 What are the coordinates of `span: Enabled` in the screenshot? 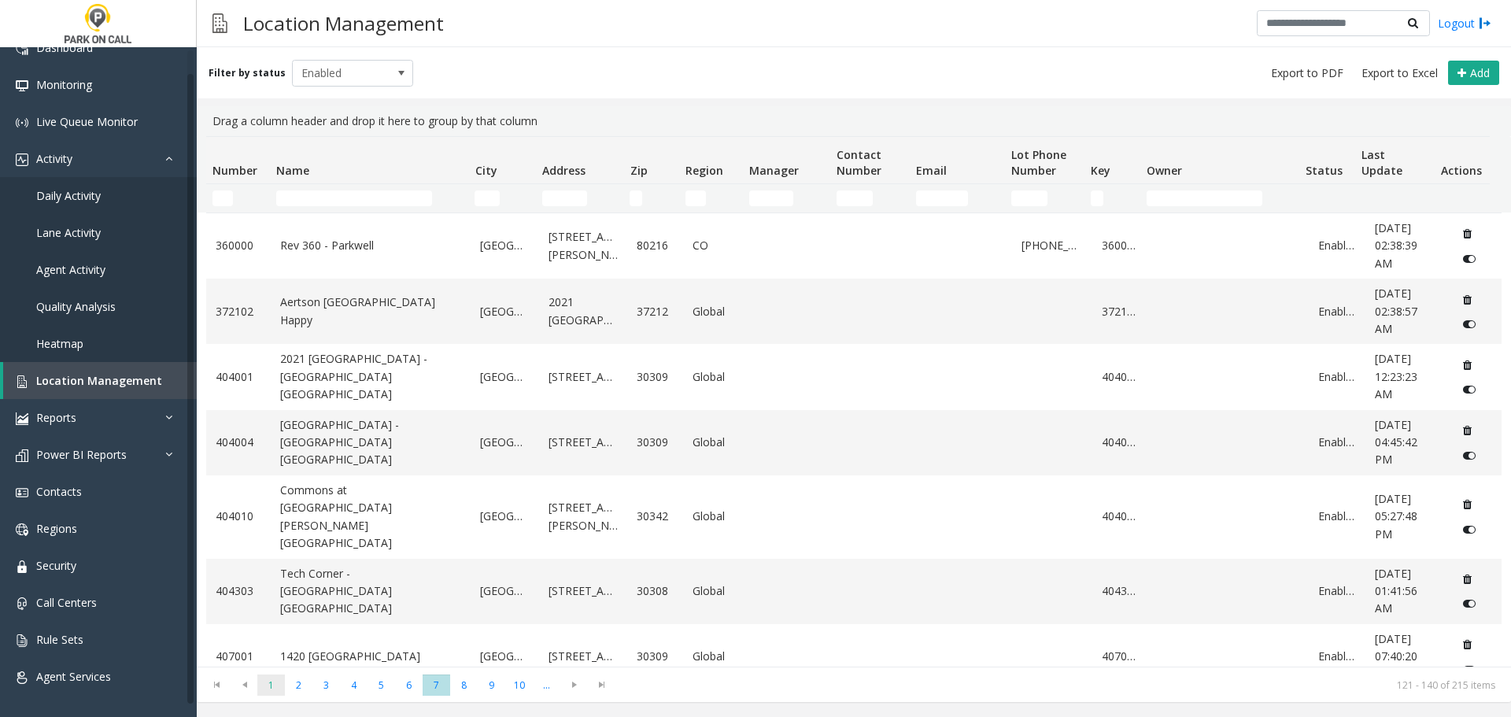 It's located at (341, 73).